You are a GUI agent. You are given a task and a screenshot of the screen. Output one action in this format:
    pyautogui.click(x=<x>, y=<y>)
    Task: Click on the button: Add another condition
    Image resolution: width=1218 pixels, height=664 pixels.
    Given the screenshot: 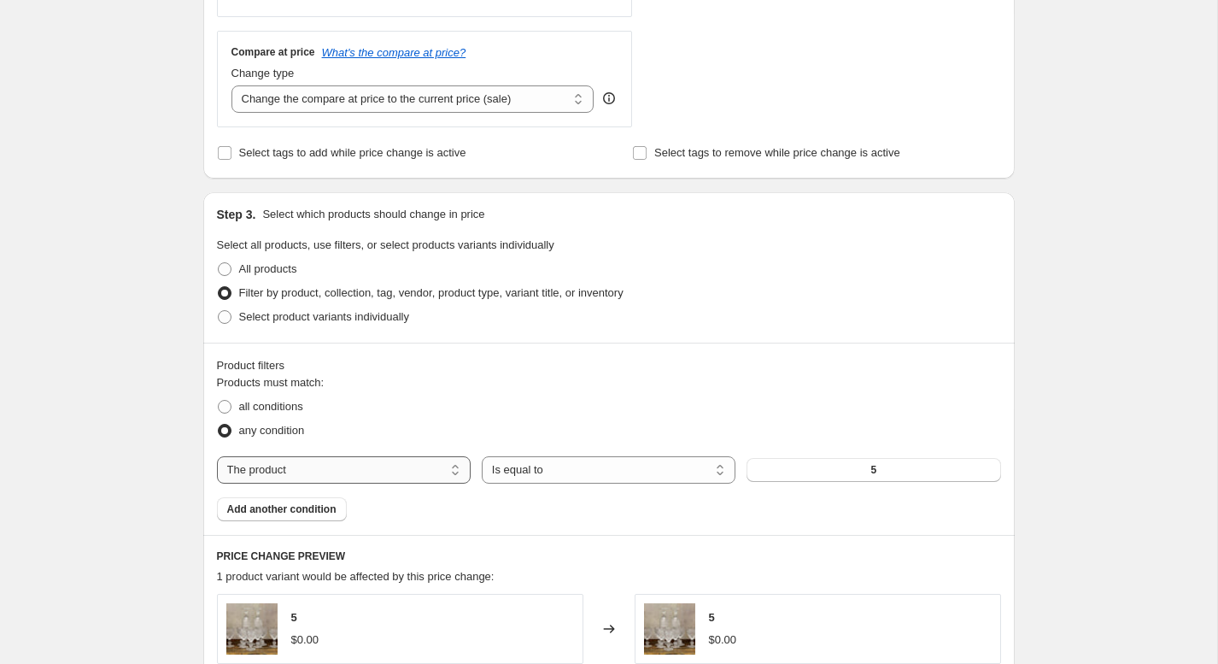 What is the action you would take?
    pyautogui.click(x=282, y=509)
    